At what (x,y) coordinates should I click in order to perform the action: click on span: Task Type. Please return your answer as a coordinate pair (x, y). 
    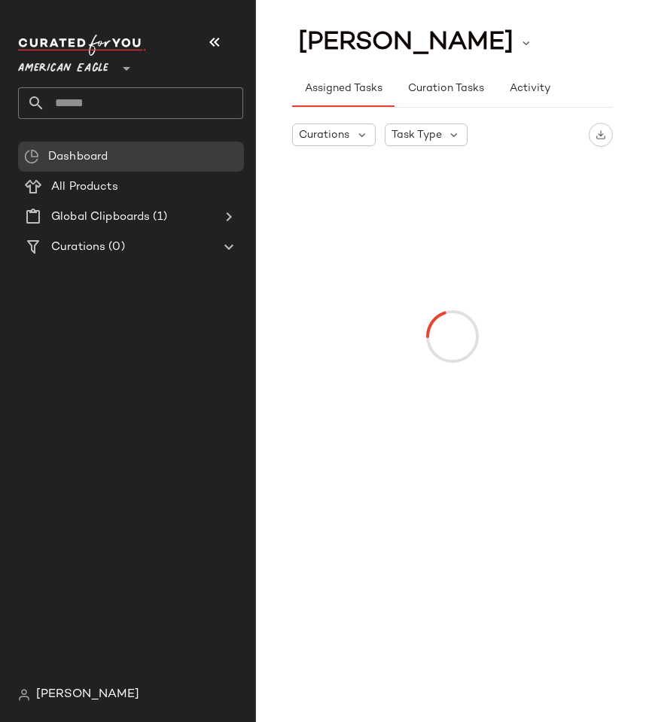
    Looking at the image, I should click on (416, 135).